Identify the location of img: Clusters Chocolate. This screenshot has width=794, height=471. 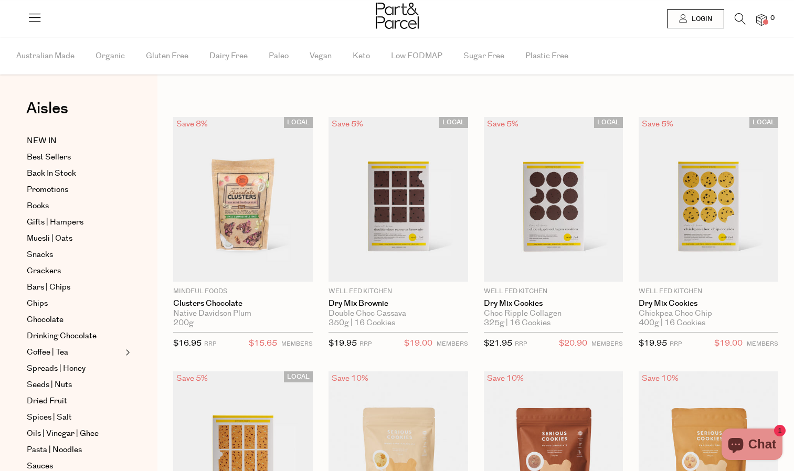
(243, 199).